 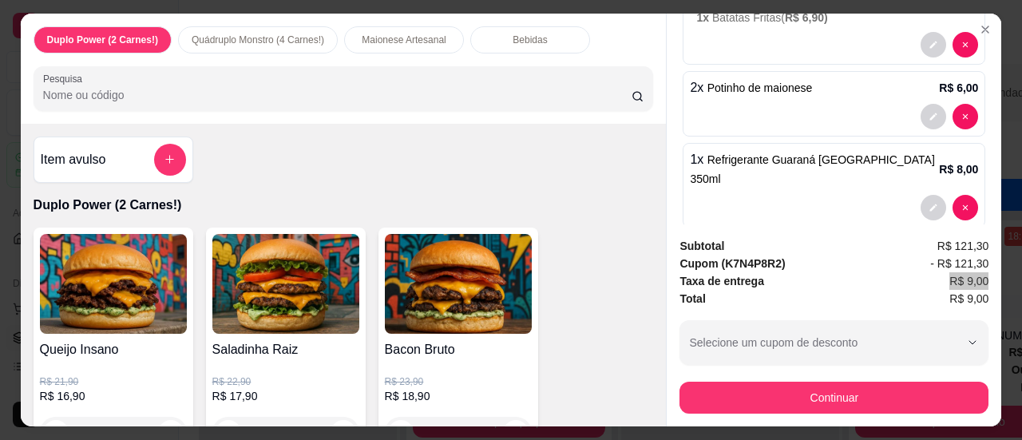 I want to click on span: 1 x, so click(x=704, y=18).